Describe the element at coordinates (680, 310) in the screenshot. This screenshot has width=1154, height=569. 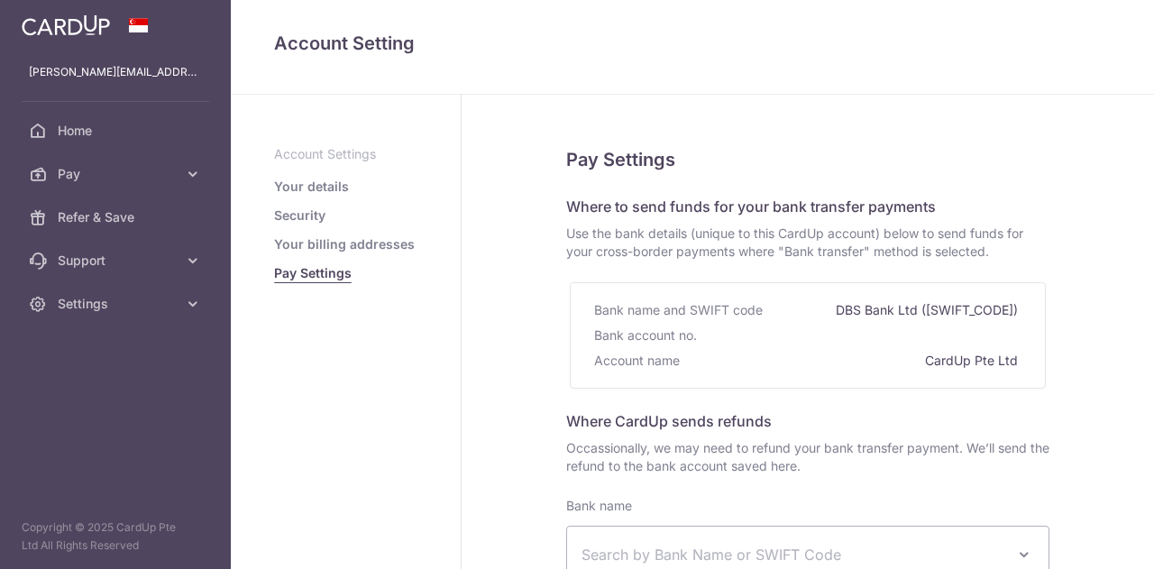
I see `div: Bank name and SWIFT code` at that location.